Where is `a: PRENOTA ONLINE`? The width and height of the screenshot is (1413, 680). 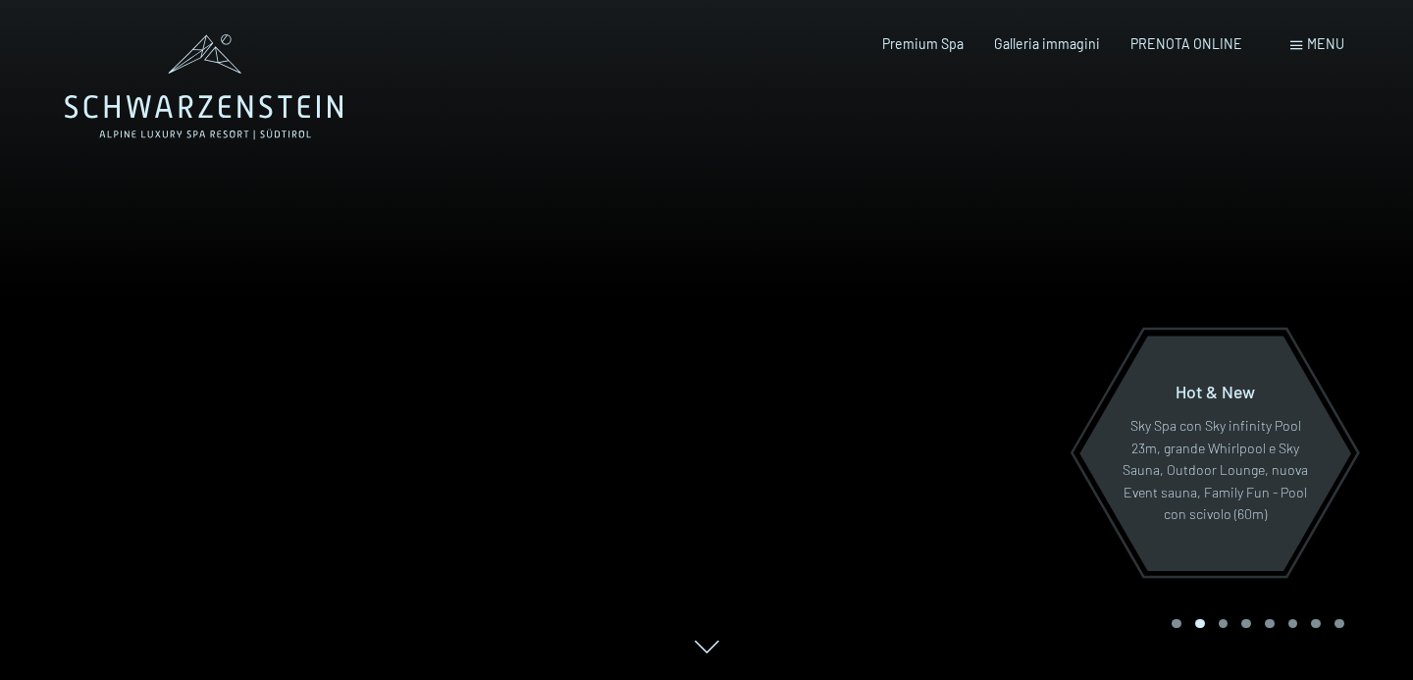
a: PRENOTA ONLINE is located at coordinates (1187, 43).